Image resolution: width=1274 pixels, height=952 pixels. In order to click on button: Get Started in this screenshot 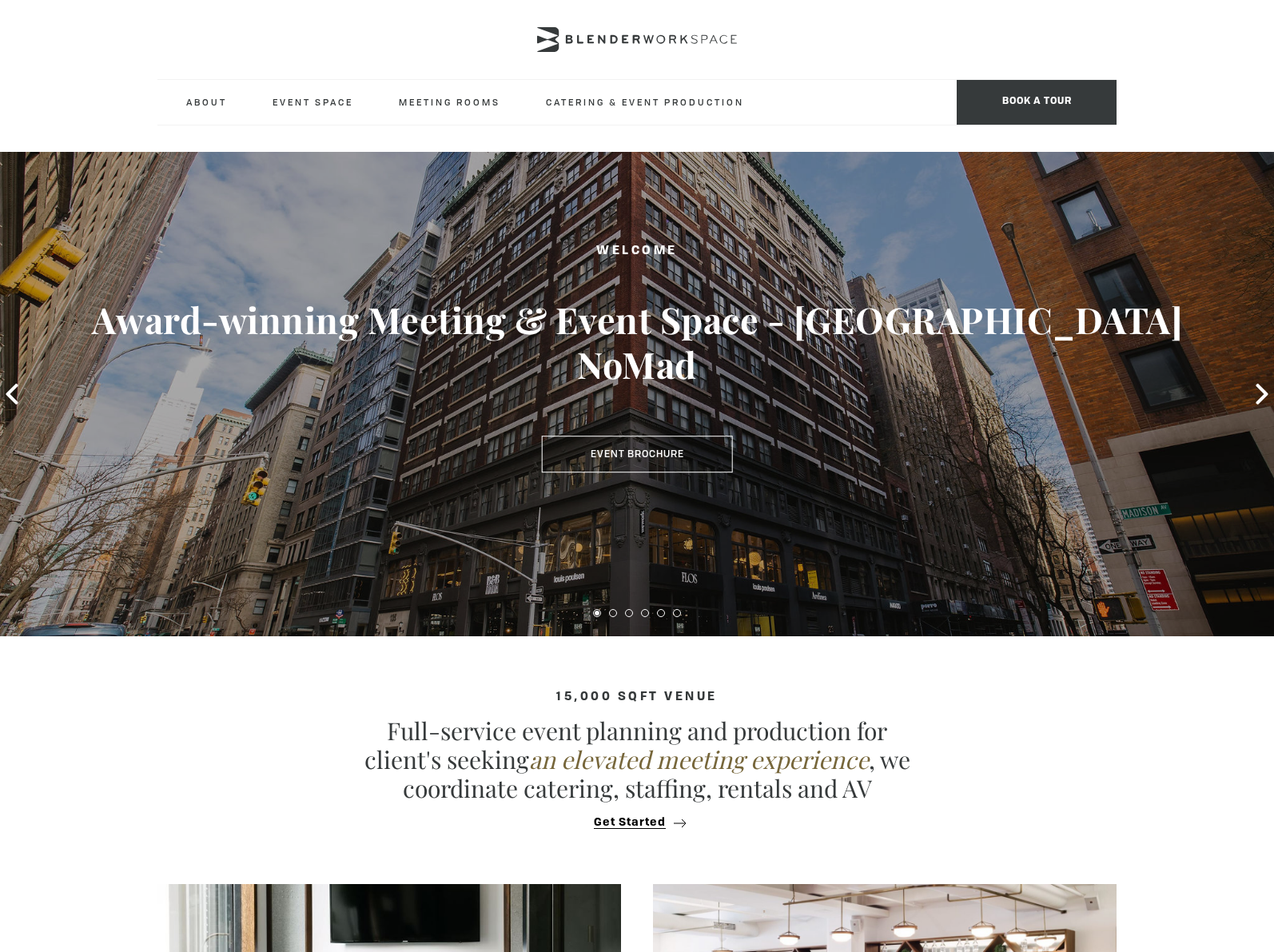, I will do `click(637, 822)`.